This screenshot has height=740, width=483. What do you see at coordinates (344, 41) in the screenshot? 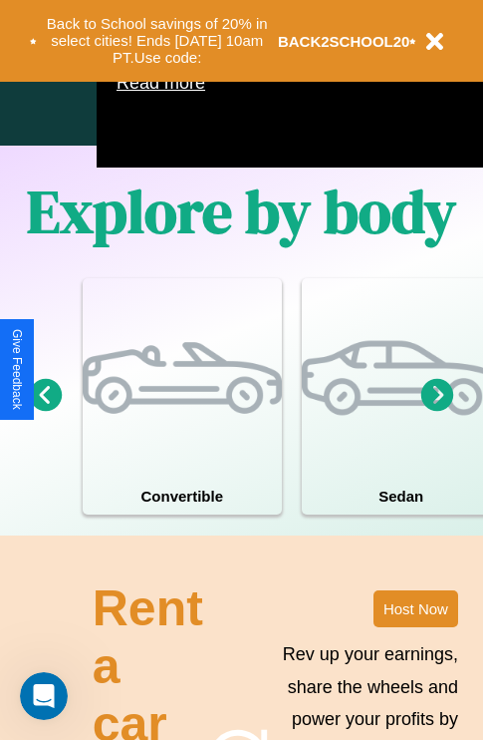
I see `b: BACK2SCHOOL20` at bounding box center [344, 41].